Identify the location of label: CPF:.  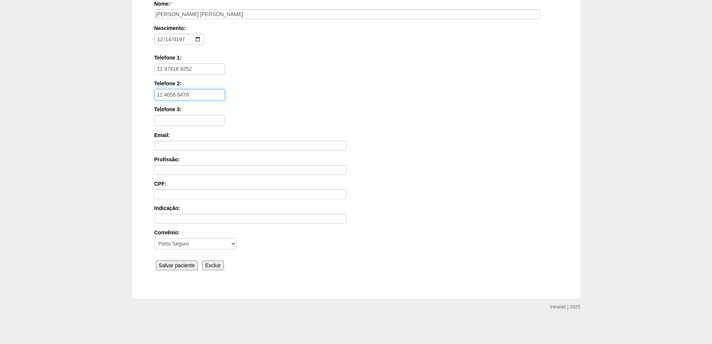
(356, 184).